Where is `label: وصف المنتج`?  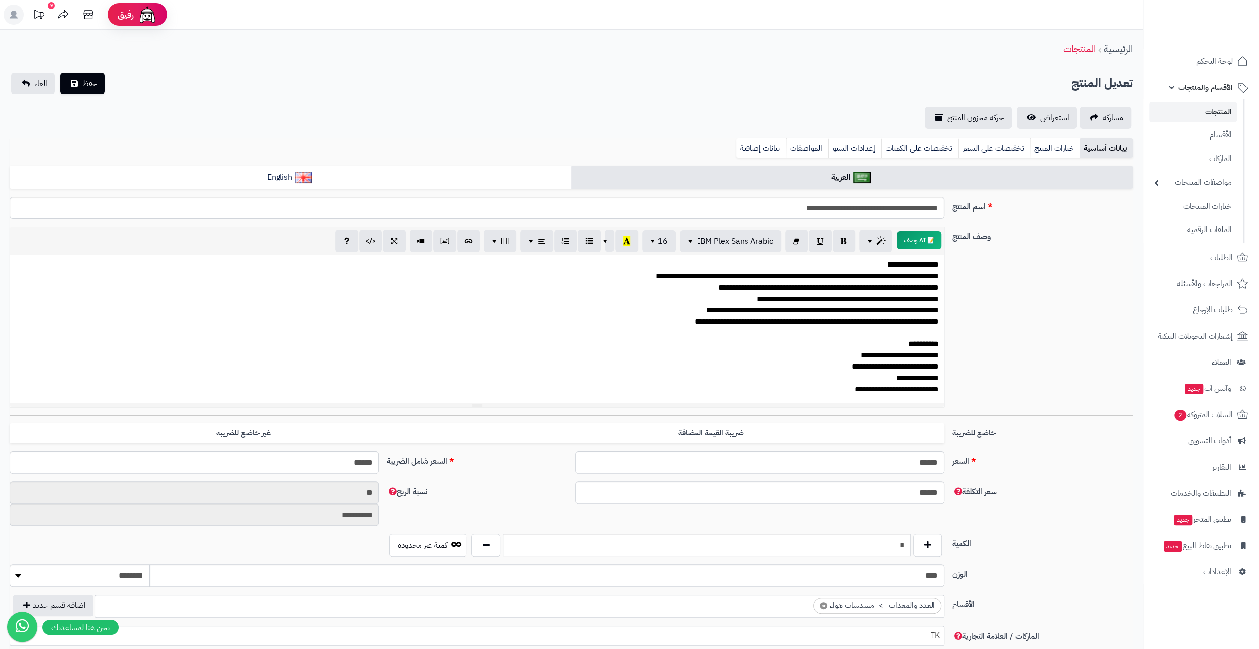
label: وصف المنتج is located at coordinates (1042, 235).